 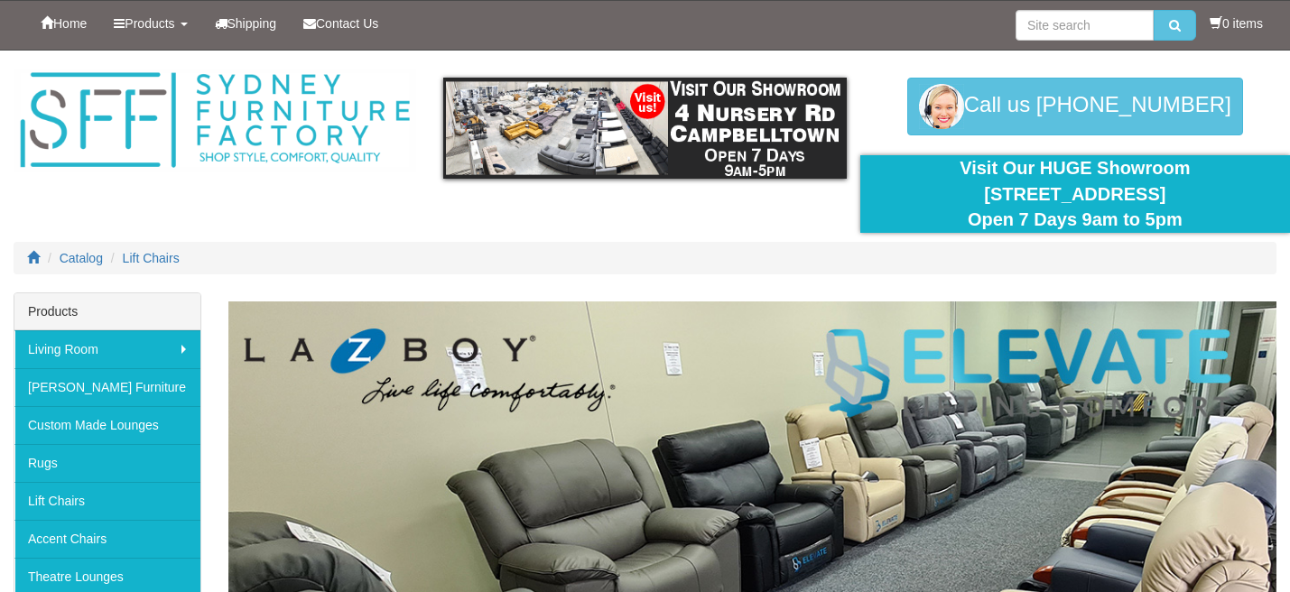 I want to click on input: Site search, so click(x=1084, y=25).